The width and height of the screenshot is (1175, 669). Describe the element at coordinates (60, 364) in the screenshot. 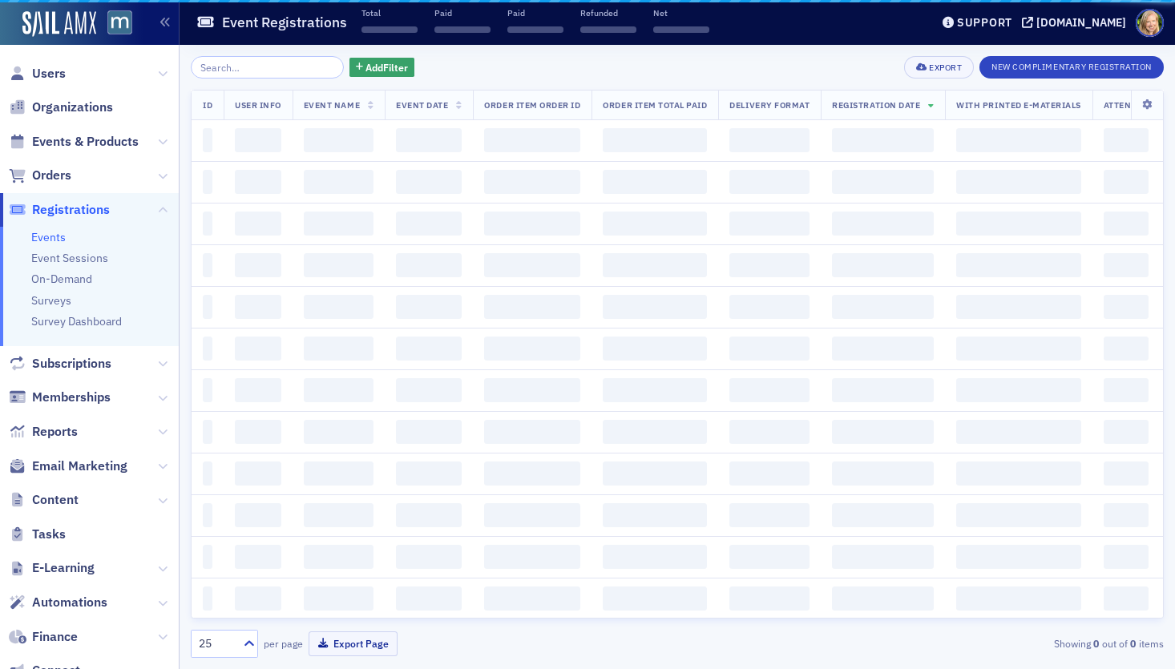

I see `a: Subscriptions` at that location.